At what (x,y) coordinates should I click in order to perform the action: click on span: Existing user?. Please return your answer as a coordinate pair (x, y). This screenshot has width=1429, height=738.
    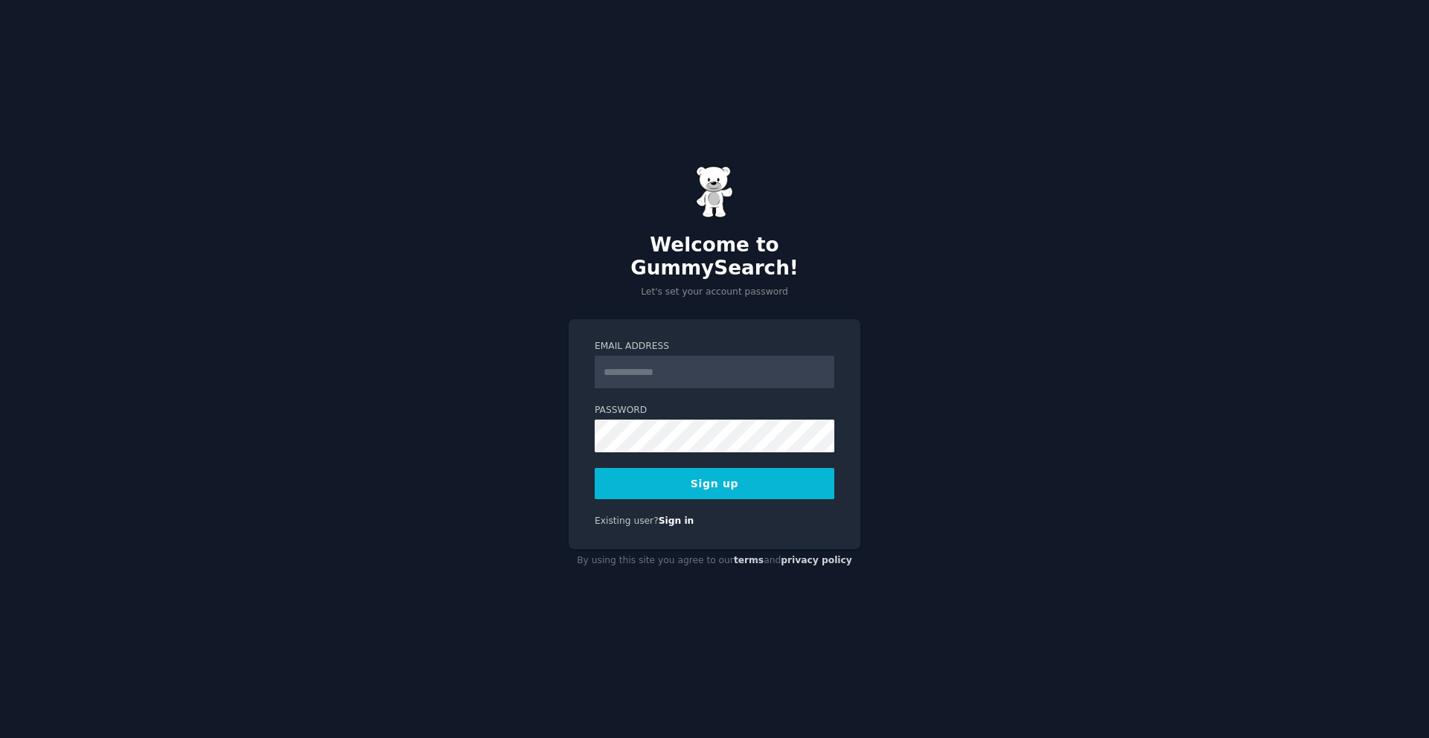
    Looking at the image, I should click on (627, 521).